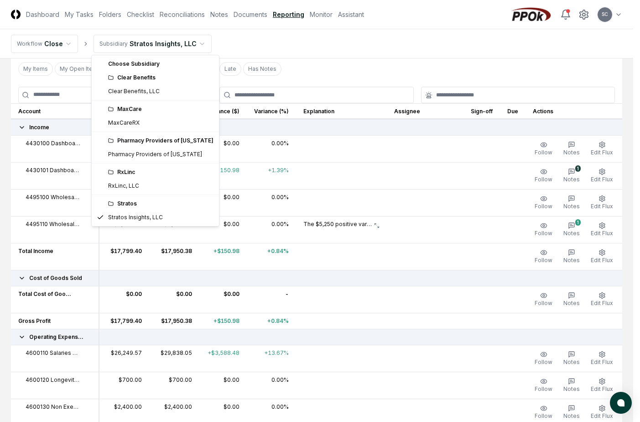 This screenshot has height=422, width=640. Describe the element at coordinates (161, 172) in the screenshot. I see `div: RxLinc` at that location.